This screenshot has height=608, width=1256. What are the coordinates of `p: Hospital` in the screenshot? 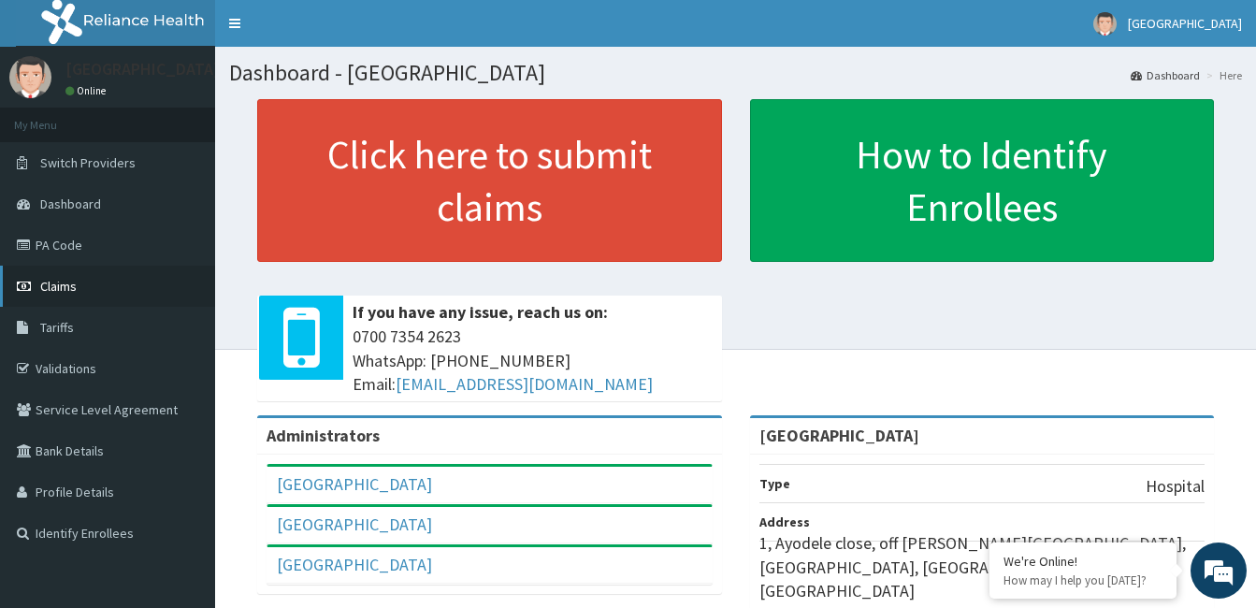 It's located at (1175, 486).